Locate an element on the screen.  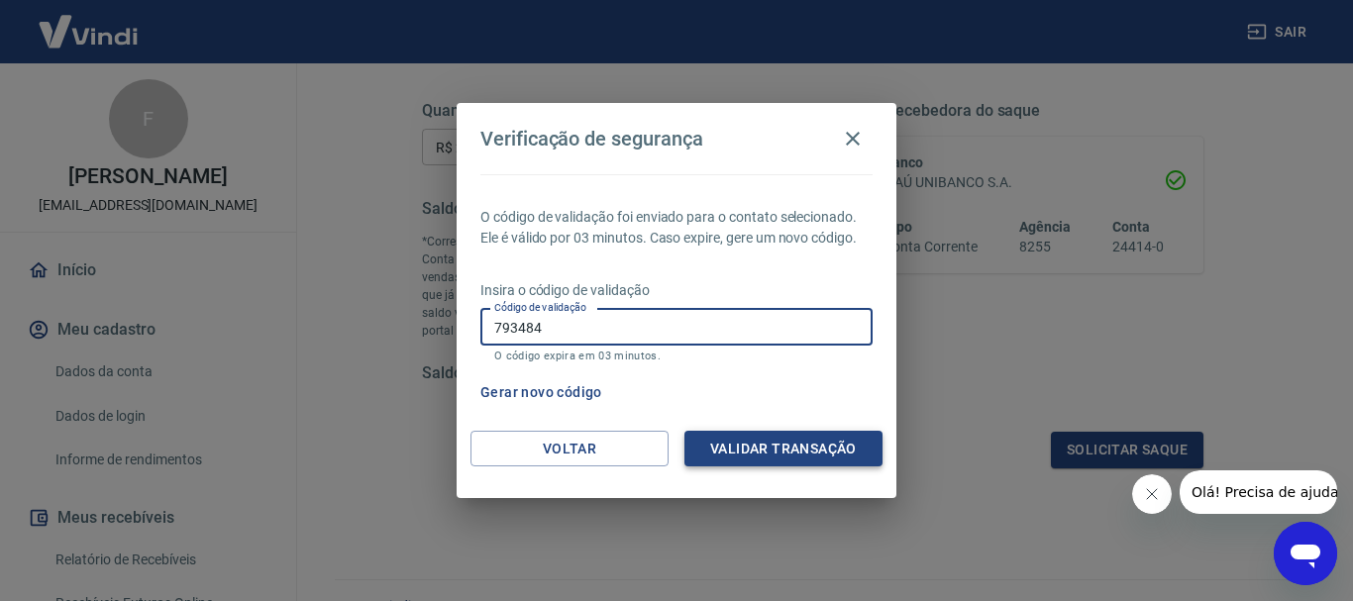
p: O código expira em 03 minutos. is located at coordinates (676, 356).